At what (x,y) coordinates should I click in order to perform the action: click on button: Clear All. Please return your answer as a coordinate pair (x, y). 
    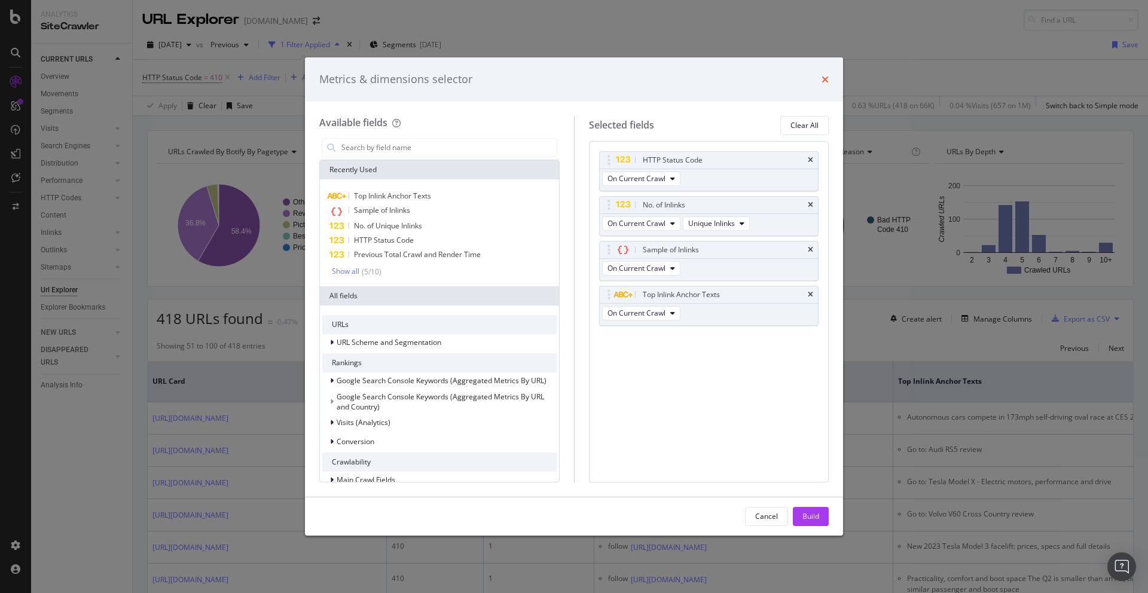
    Looking at the image, I should click on (804, 126).